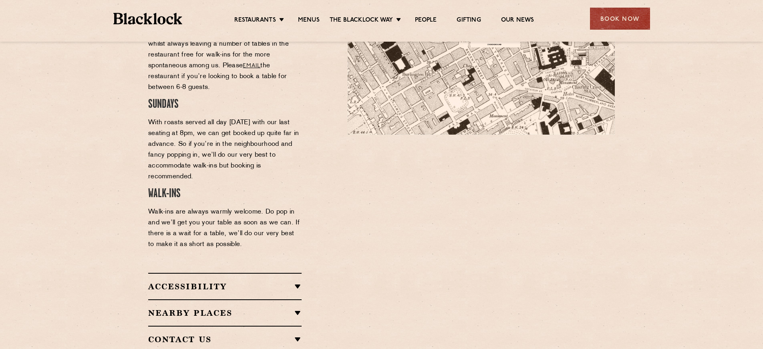  What do you see at coordinates (255, 21) in the screenshot?
I see `a: Restaurants` at bounding box center [255, 21].